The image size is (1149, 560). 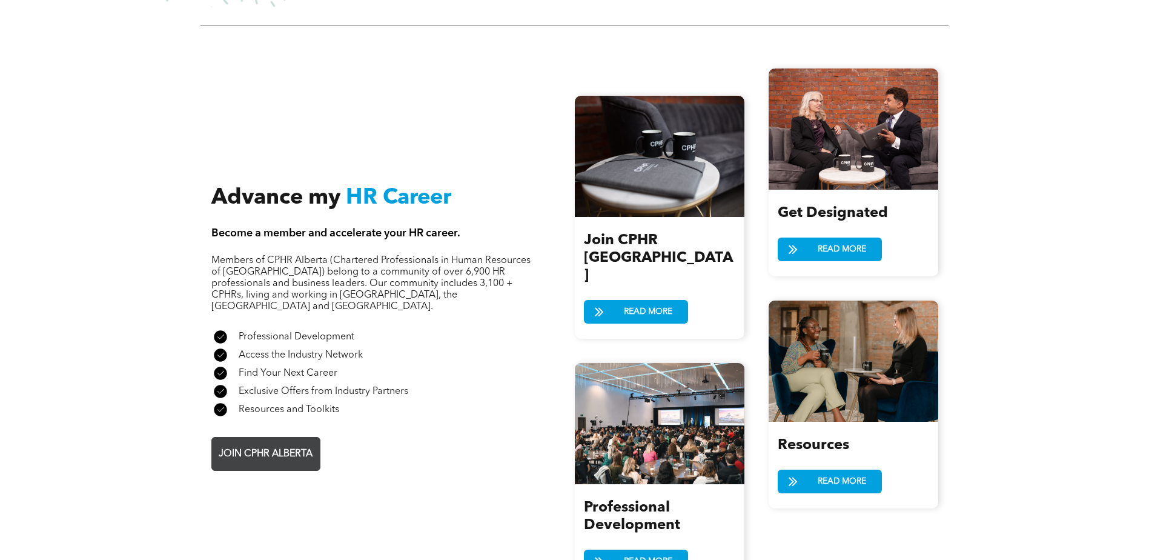 What do you see at coordinates (399, 198) in the screenshot?
I see `span: HR Career` at bounding box center [399, 198].